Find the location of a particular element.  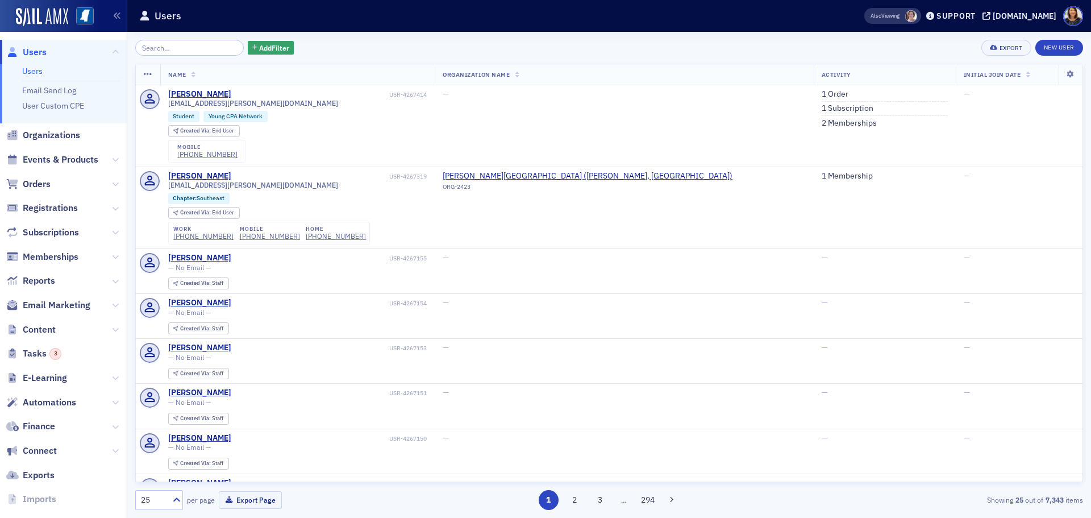

span: Users is located at coordinates (35, 52).